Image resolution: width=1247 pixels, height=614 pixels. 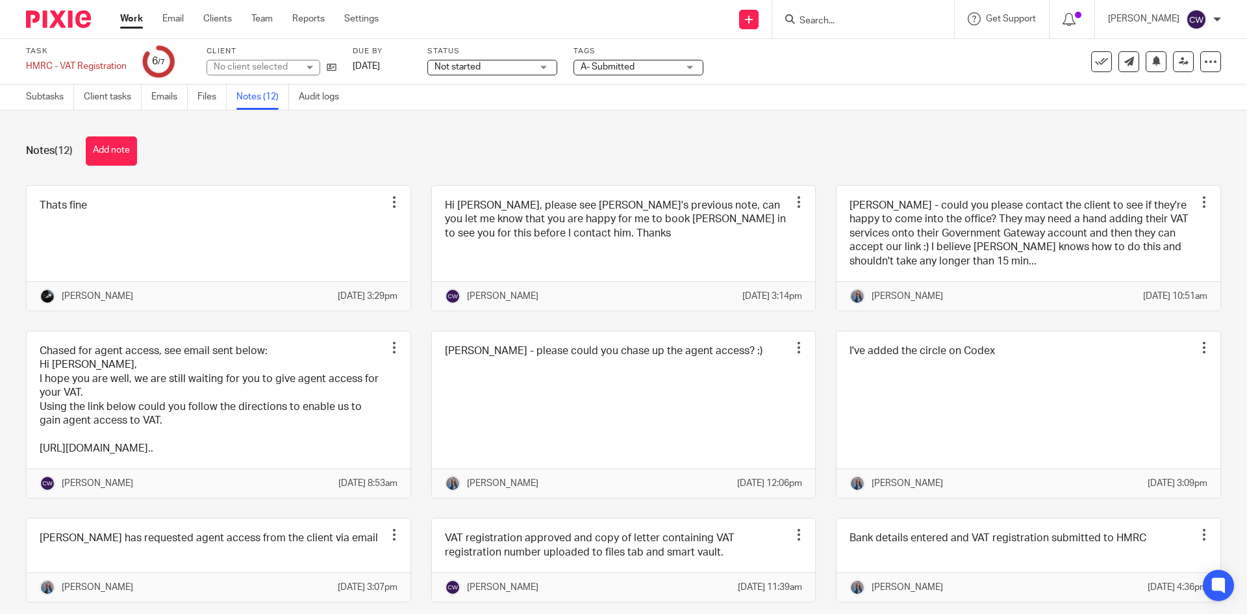 I want to click on a: Team, so click(x=262, y=19).